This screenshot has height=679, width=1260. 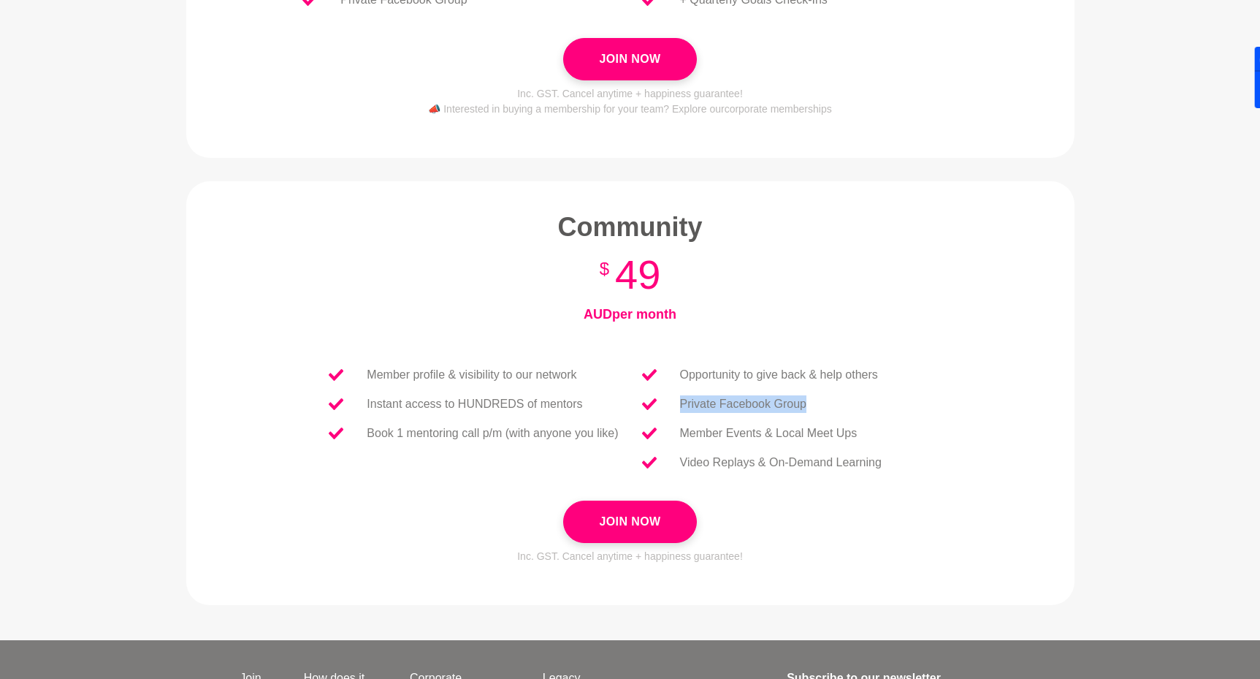 I want to click on p: Video Replays & On-Demand Learning, so click(x=781, y=462).